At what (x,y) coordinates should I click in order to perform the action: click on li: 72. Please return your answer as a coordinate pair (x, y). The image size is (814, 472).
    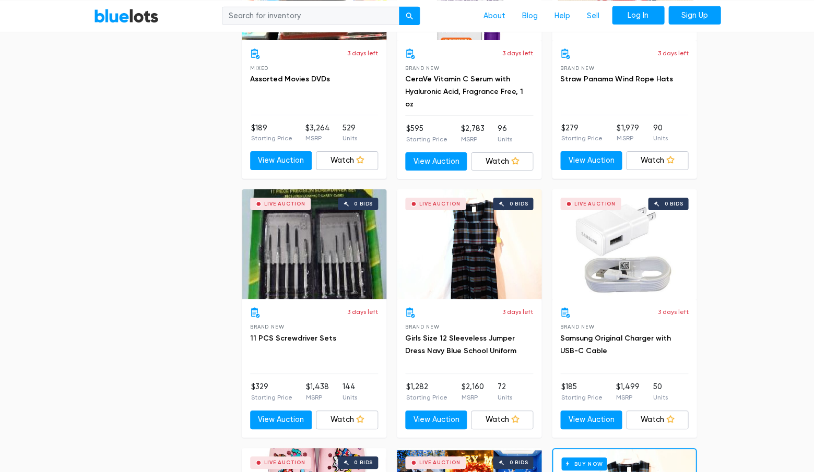
    Looking at the image, I should click on (505, 392).